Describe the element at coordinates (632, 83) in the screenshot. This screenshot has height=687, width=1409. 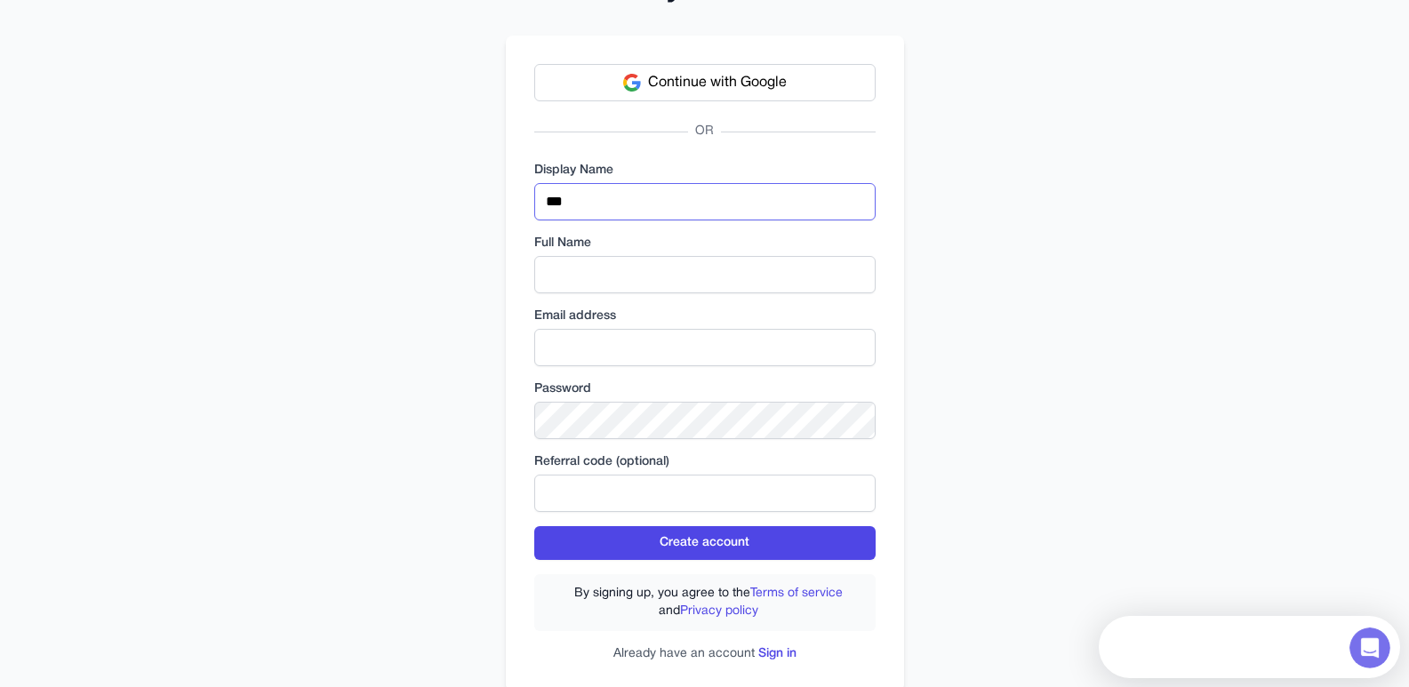
I see `img: Google` at that location.